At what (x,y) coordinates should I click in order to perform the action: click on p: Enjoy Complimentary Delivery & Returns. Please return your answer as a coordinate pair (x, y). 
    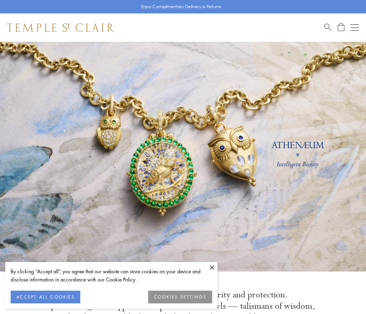
    Looking at the image, I should click on (181, 7).